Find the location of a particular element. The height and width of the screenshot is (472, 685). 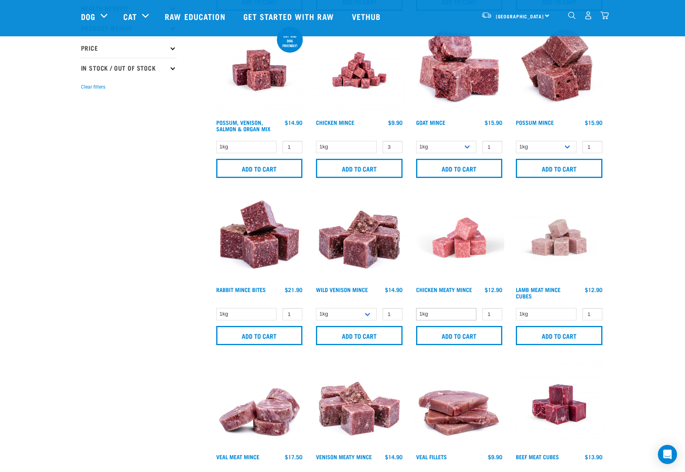

img: Pile Of Cubed Wild Venison Mince For Pets is located at coordinates (359, 237).